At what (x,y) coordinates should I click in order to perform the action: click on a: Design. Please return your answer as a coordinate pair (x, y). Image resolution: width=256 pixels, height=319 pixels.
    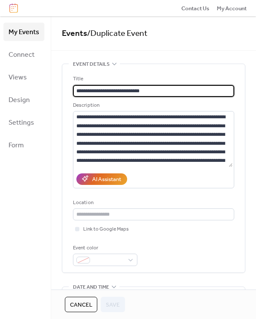
    Looking at the image, I should click on (24, 100).